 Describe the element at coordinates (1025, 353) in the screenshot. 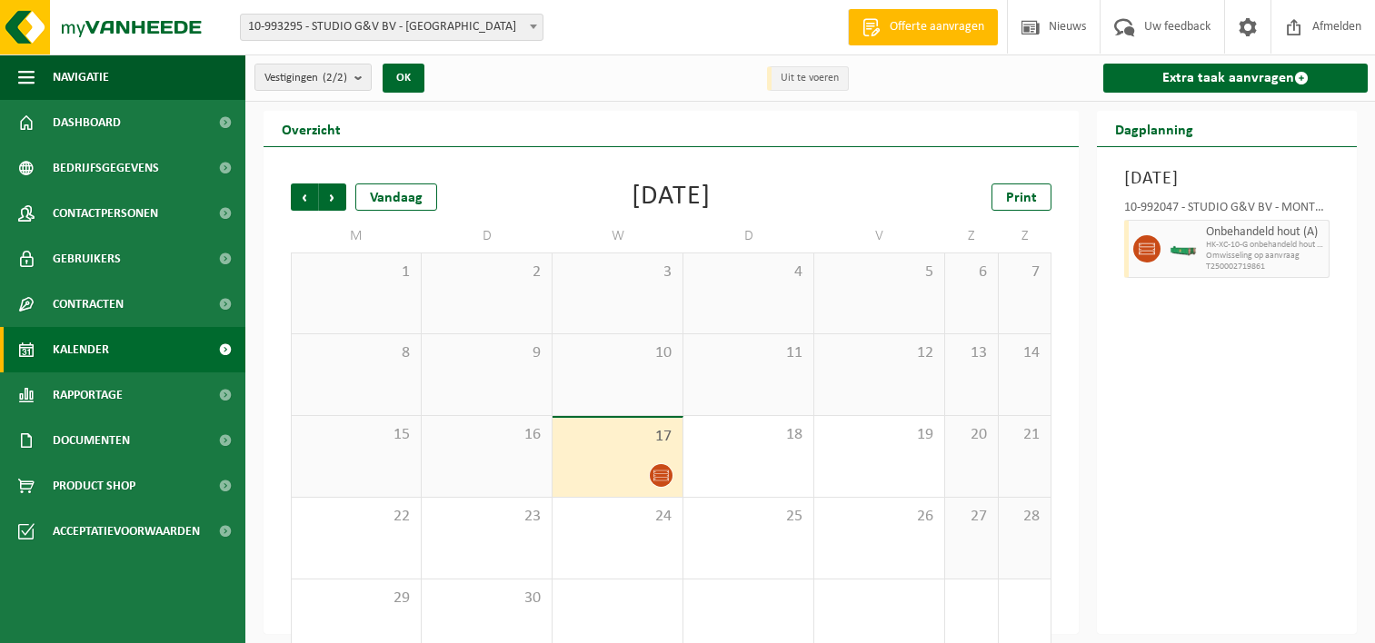

I see `span: 14` at that location.